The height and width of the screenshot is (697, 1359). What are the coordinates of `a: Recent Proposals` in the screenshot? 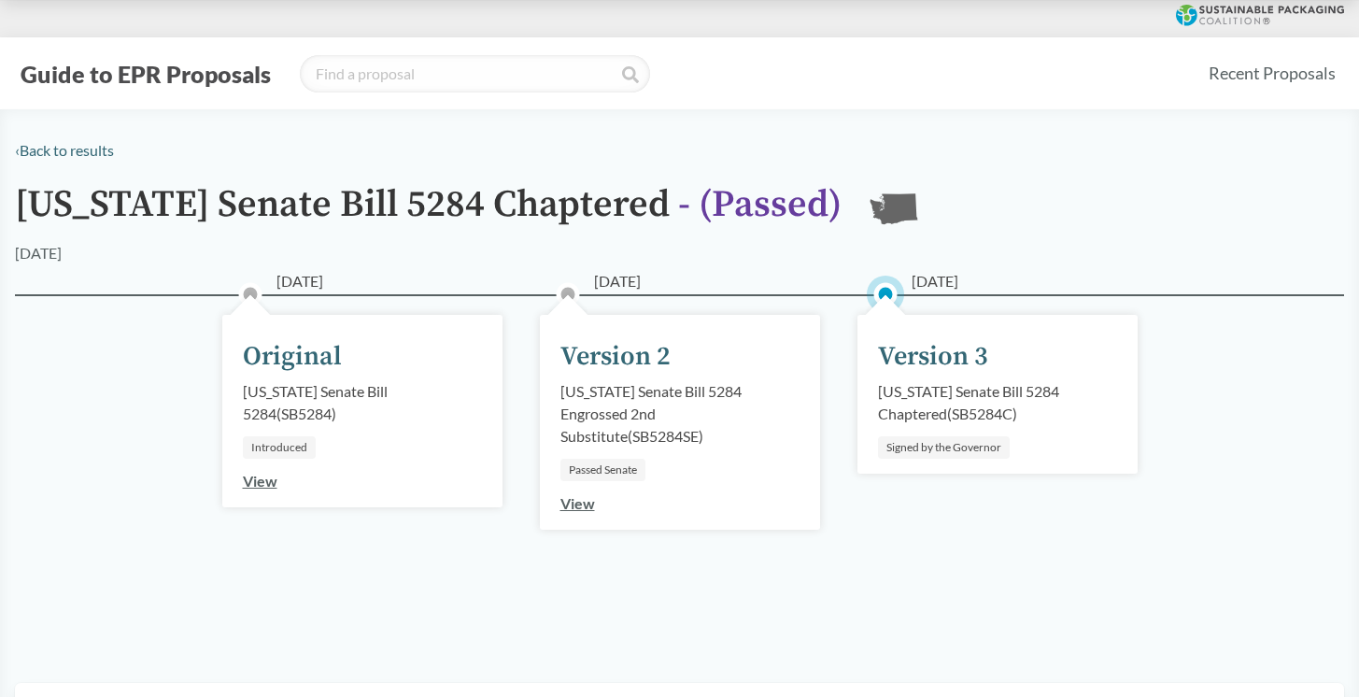 It's located at (1272, 73).